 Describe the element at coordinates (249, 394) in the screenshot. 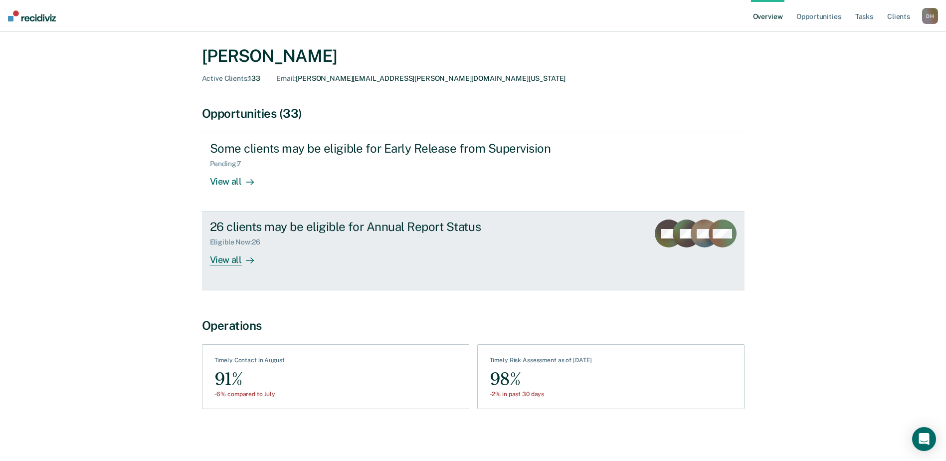

I see `div: -6% compared to July` at that location.